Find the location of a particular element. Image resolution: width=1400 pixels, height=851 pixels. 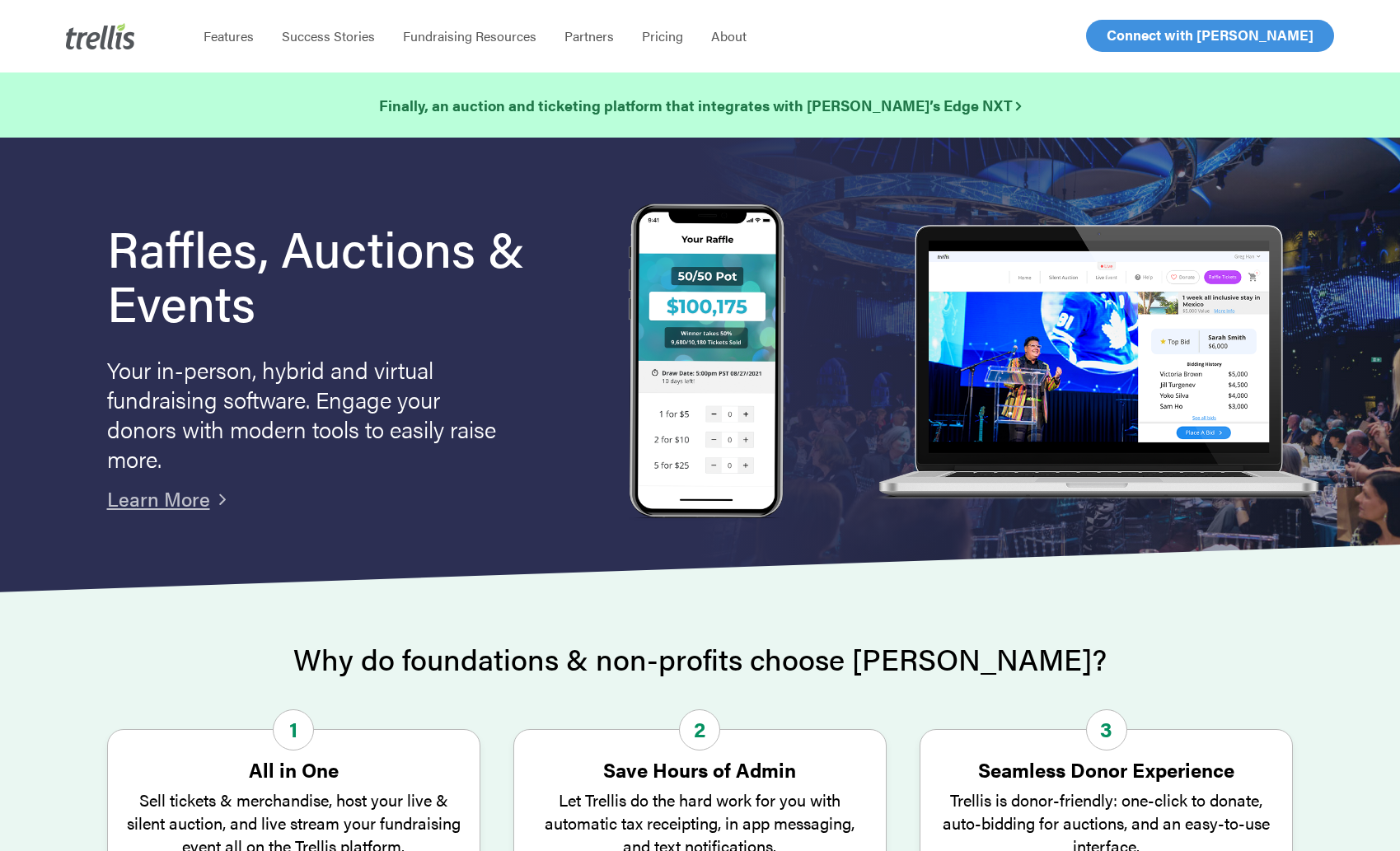

strong: Save Hours of Admin is located at coordinates (700, 769).